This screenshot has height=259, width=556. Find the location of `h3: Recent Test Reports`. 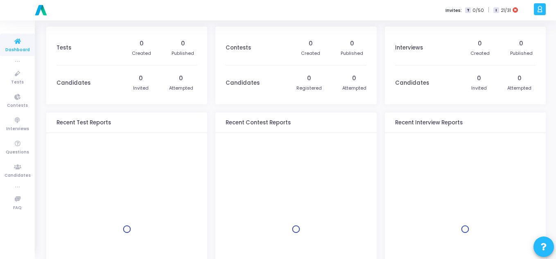

h3: Recent Test Reports is located at coordinates (84, 123).